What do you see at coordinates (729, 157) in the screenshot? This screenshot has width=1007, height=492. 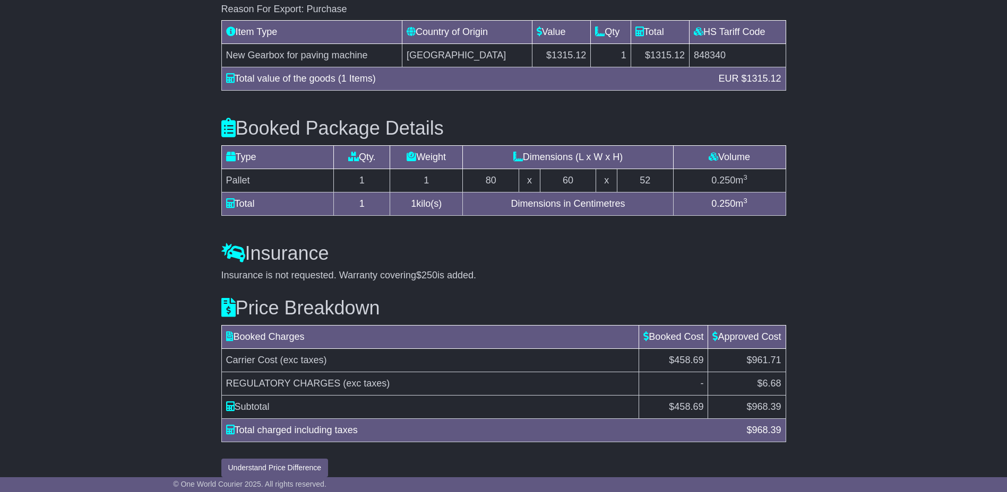 I see `td: Volume` at bounding box center [729, 157].